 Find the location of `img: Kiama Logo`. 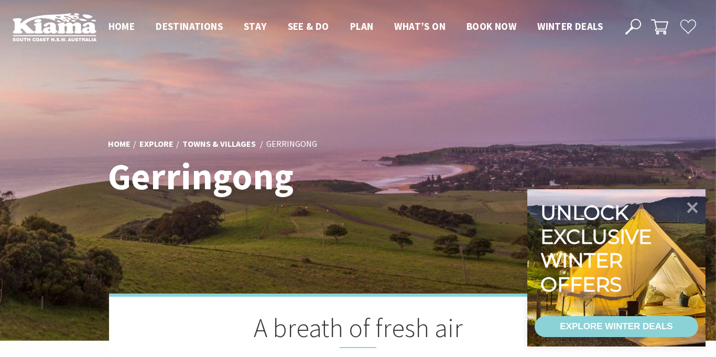

img: Kiama Logo is located at coordinates (55, 27).